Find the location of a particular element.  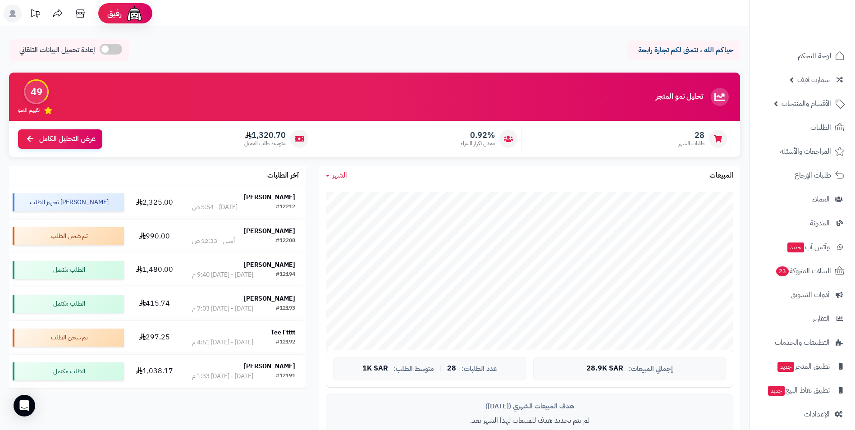

span: الأقسام والمنتجات is located at coordinates (806, 104).